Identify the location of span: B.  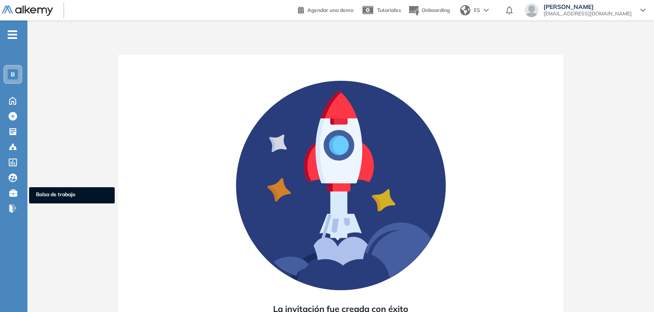
(13, 74).